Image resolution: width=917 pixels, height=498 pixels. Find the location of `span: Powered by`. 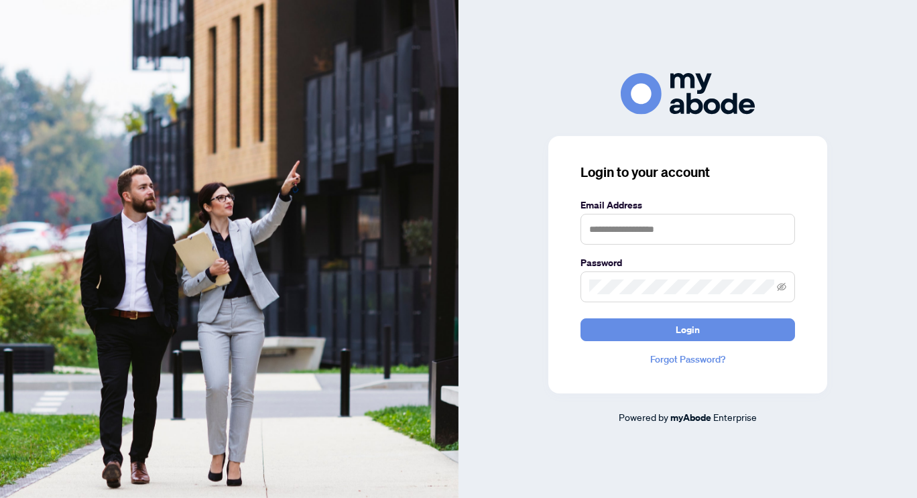

span: Powered by is located at coordinates (644, 417).